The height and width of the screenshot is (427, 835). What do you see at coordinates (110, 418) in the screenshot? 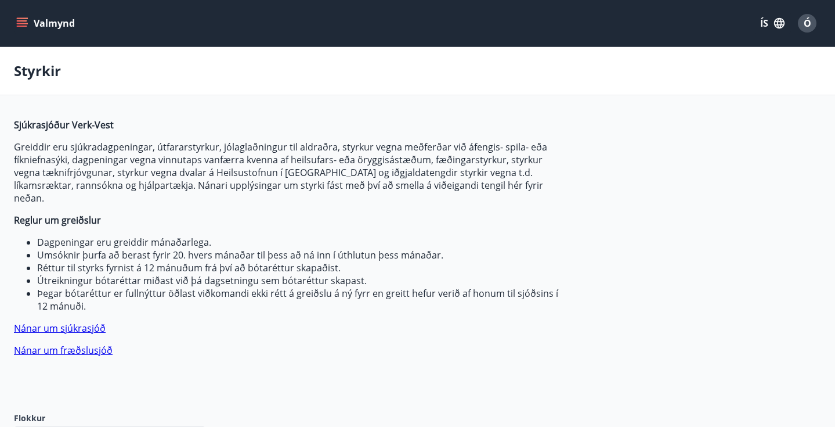
I see `label: Flokkur` at bounding box center [110, 418].